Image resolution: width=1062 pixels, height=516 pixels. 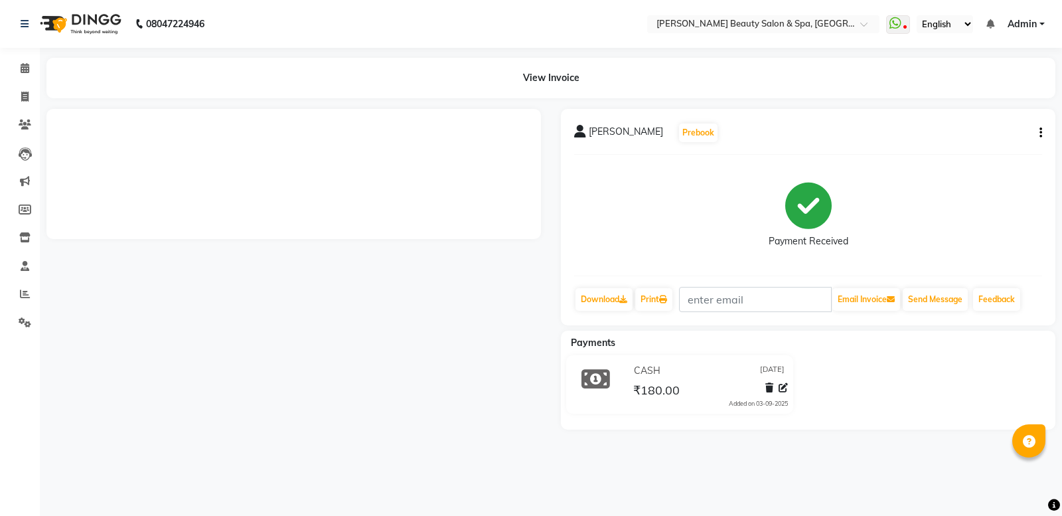 What do you see at coordinates (79, 24) in the screenshot?
I see `img: logo` at bounding box center [79, 24].